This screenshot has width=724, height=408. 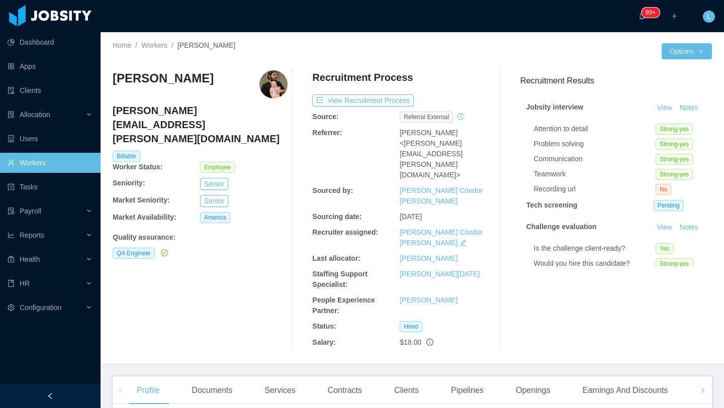 I want to click on div: Recording url, so click(x=595, y=189).